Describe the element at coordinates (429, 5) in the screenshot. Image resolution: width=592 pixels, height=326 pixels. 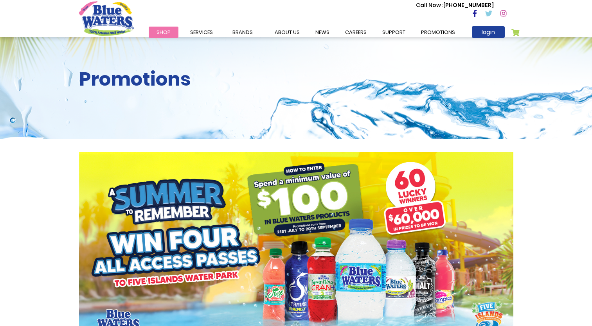
I see `span: Call Now :` at that location.